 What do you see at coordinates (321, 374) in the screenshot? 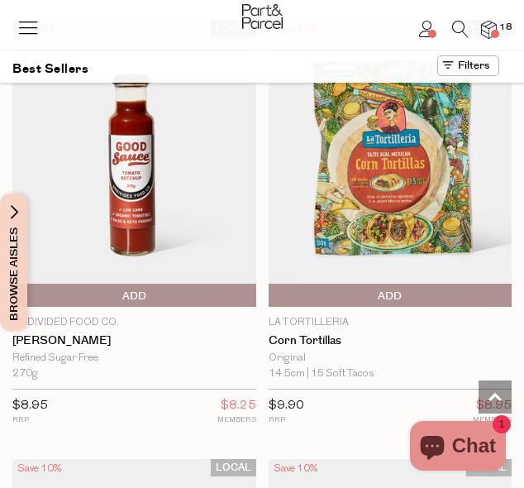
I see `span: 14.5cm | 15 Soft Tacos` at bounding box center [321, 374].